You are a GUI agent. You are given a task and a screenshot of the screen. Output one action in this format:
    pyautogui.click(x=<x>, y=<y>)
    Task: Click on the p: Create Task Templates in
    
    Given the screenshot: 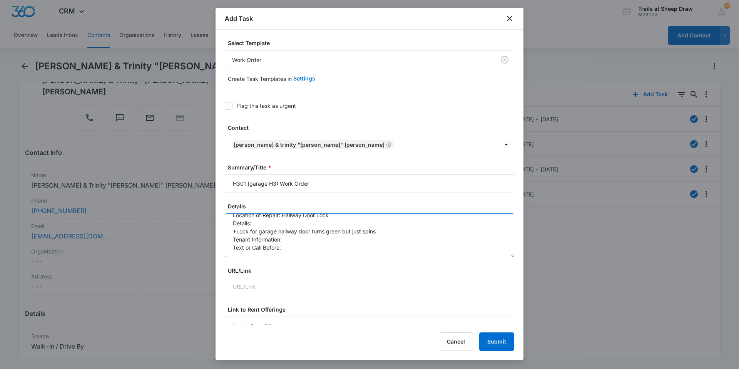 What is the action you would take?
    pyautogui.click(x=260, y=79)
    